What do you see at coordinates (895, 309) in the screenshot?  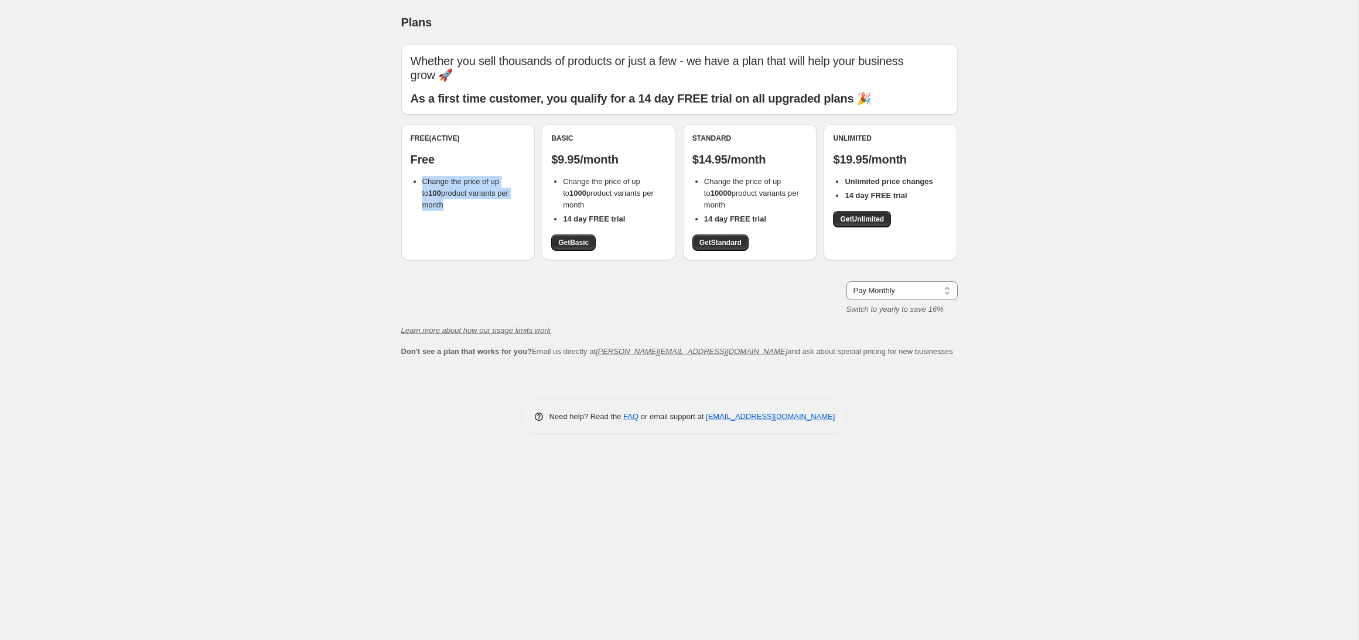 I see `i: Switch to yearly to save 16%` at bounding box center [895, 309].